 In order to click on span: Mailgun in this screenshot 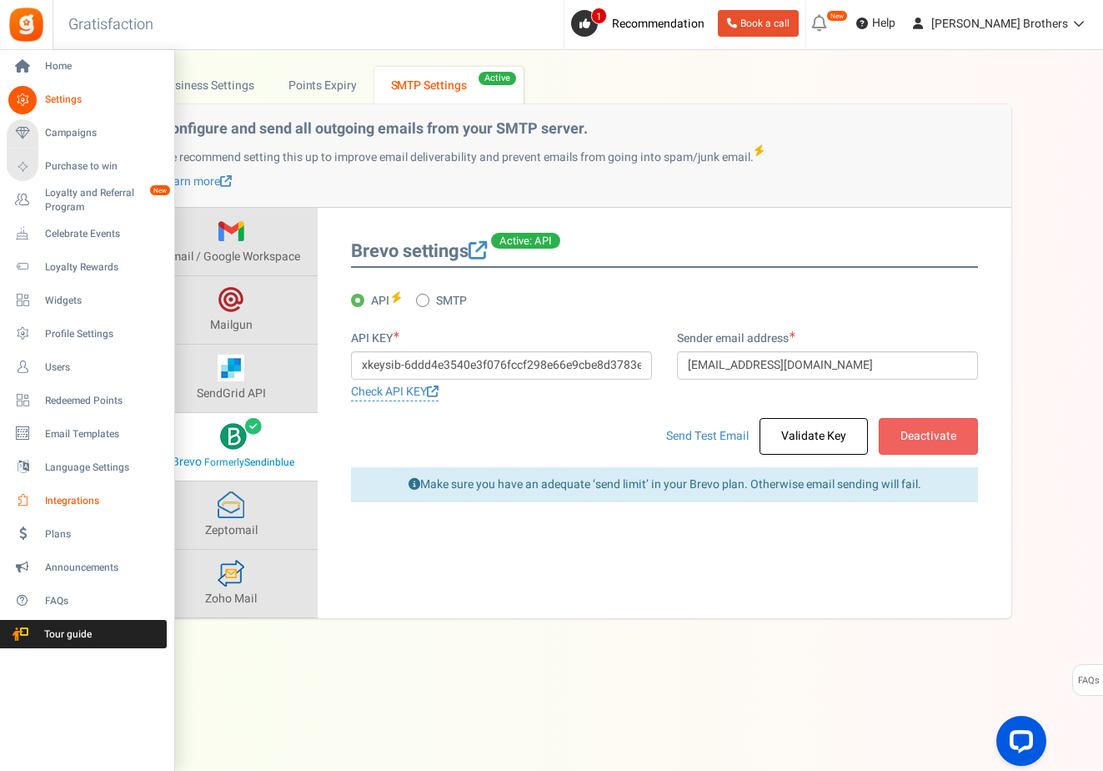, I will do `click(231, 324)`.